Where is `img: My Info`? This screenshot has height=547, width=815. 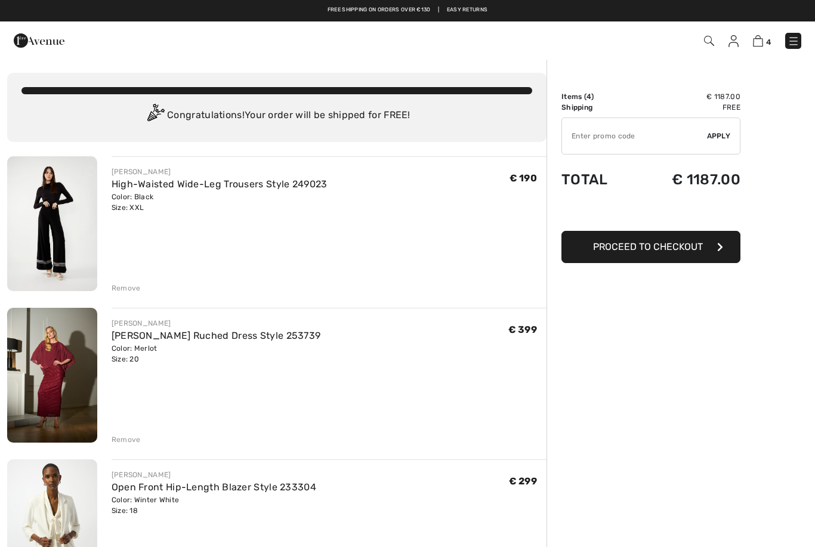
img: My Info is located at coordinates (733, 41).